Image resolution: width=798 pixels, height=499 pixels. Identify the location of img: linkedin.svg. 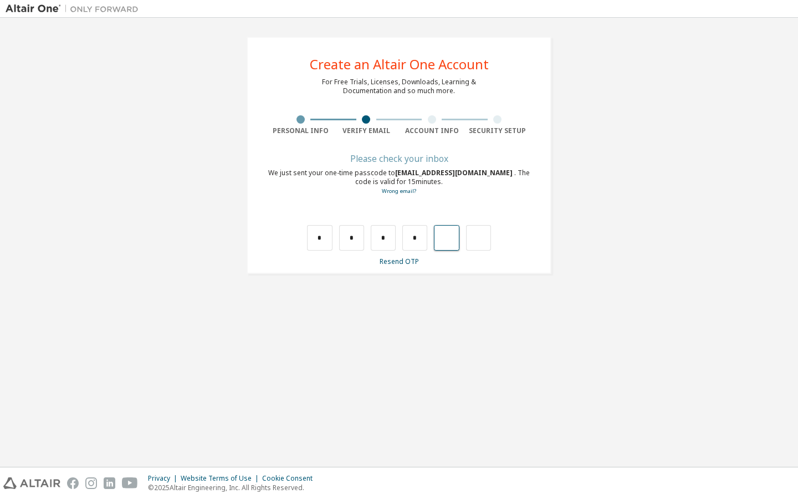
(109, 483).